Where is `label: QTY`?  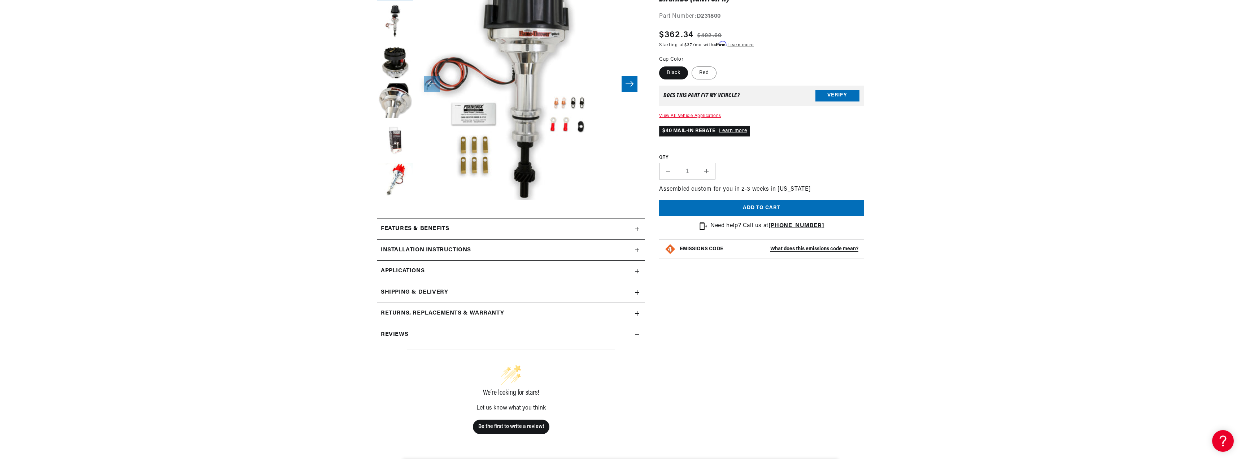 label: QTY is located at coordinates (762, 157).